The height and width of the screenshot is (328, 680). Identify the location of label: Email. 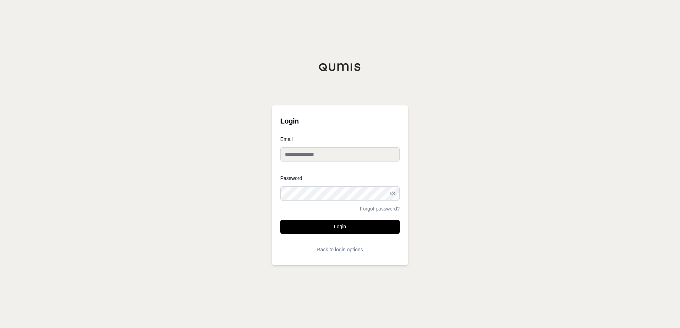
(340, 139).